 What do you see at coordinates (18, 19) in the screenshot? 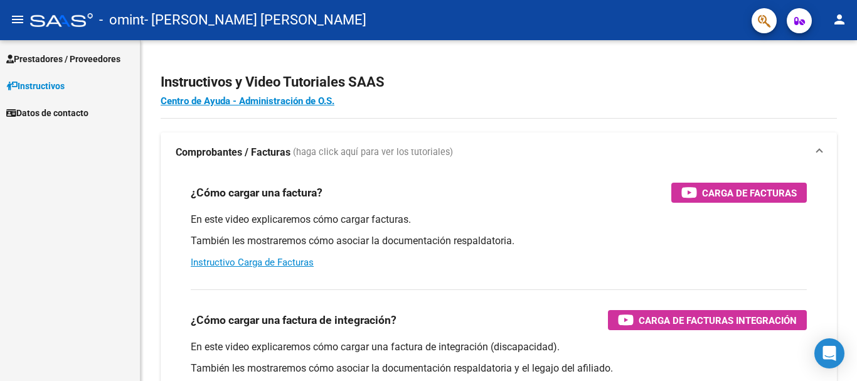
I see `mat-icon: menu` at bounding box center [18, 19].